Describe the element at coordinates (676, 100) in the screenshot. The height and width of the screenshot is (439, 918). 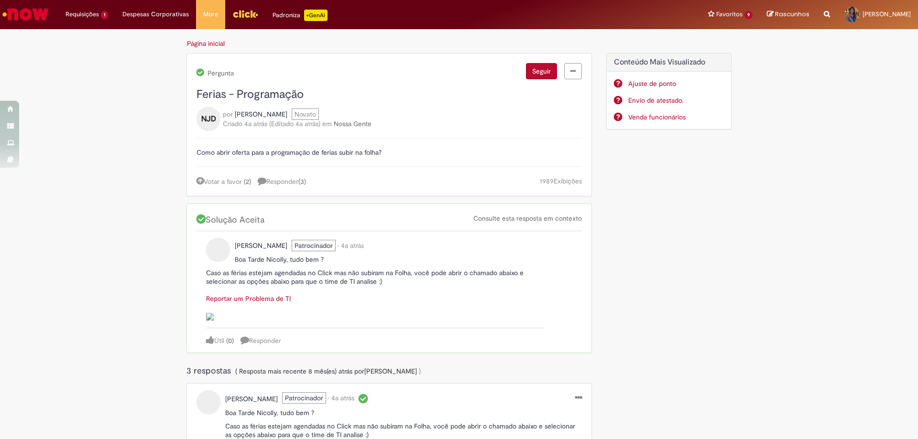
I see `a: Envio de atestado.` at that location.